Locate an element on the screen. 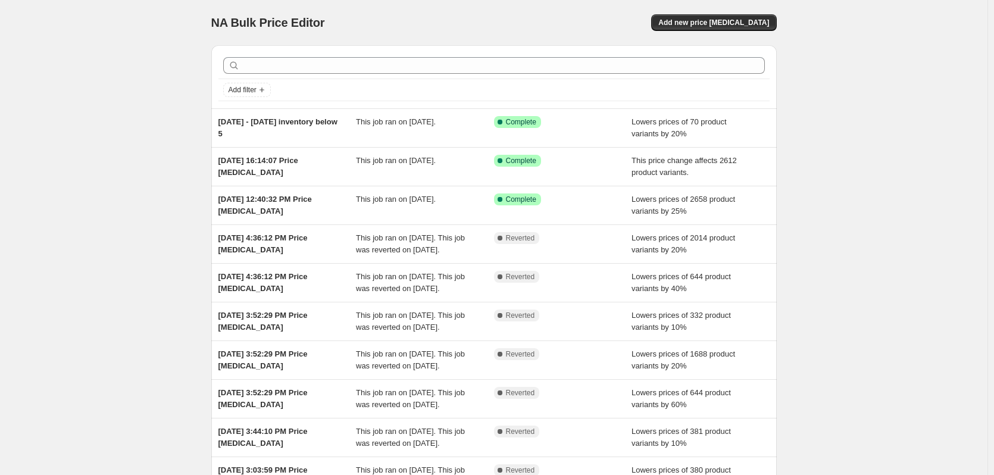 The image size is (994, 475). span: Add filter is located at coordinates (242, 90).